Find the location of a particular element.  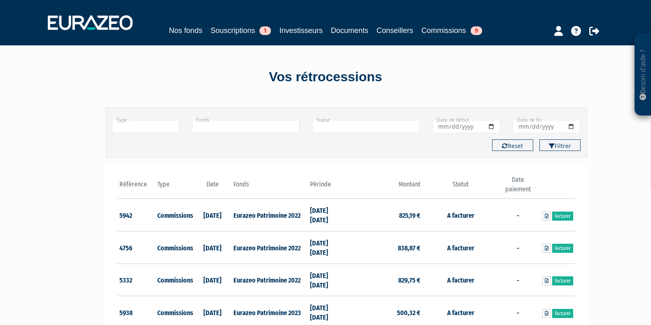

td: 838,87 € is located at coordinates (384, 247).